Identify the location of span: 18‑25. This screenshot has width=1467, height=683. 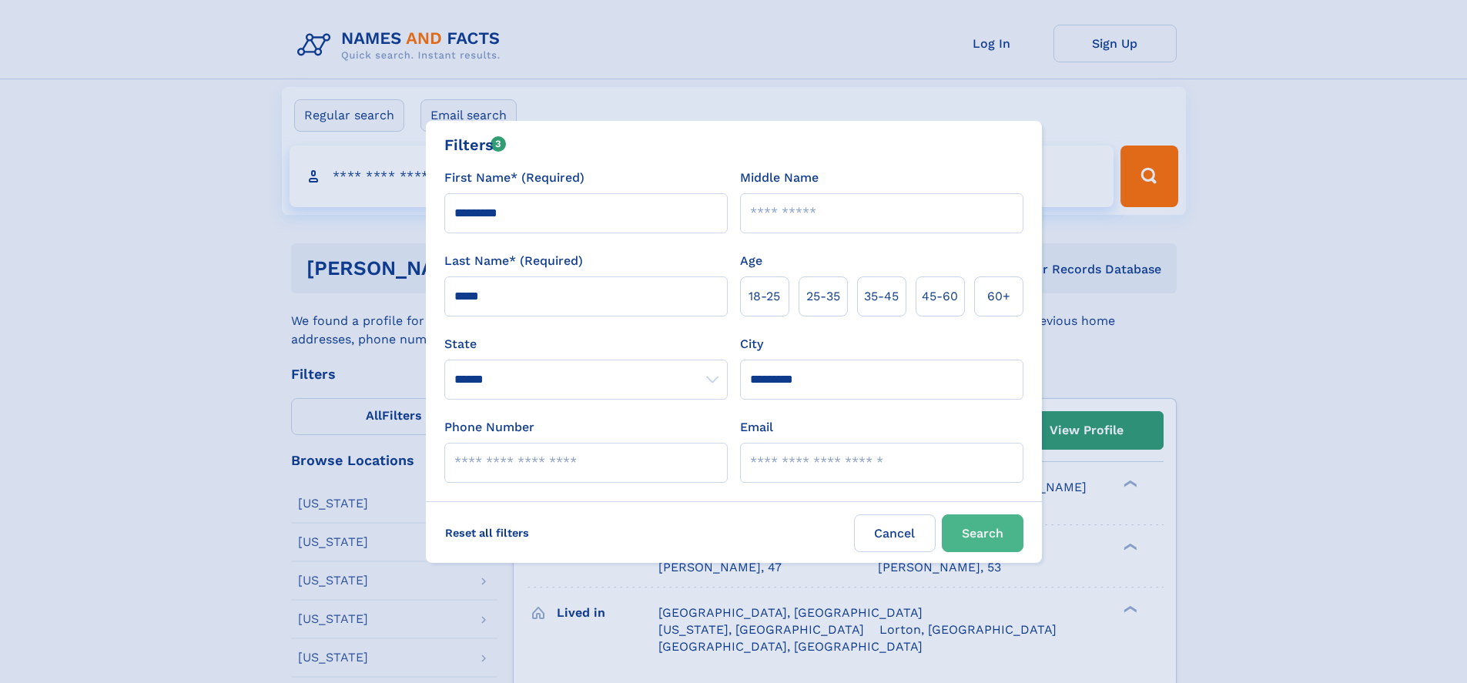
(764, 296).